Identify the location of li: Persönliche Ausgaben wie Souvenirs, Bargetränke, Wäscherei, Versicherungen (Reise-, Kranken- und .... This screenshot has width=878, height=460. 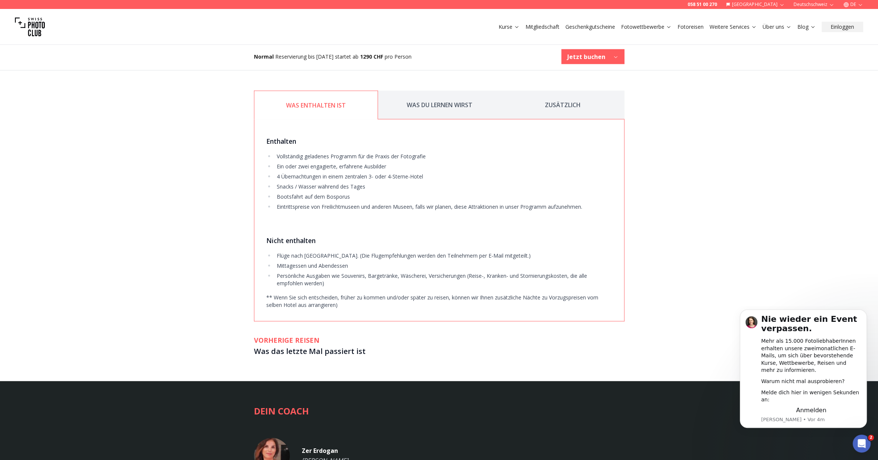
(443, 280).